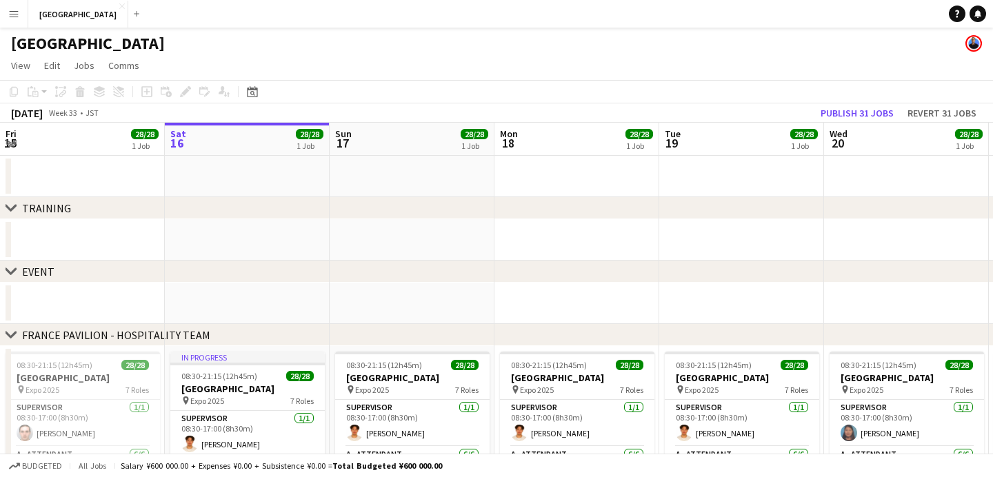 The width and height of the screenshot is (993, 477). Describe the element at coordinates (63, 112) in the screenshot. I see `span: Week 33` at that location.